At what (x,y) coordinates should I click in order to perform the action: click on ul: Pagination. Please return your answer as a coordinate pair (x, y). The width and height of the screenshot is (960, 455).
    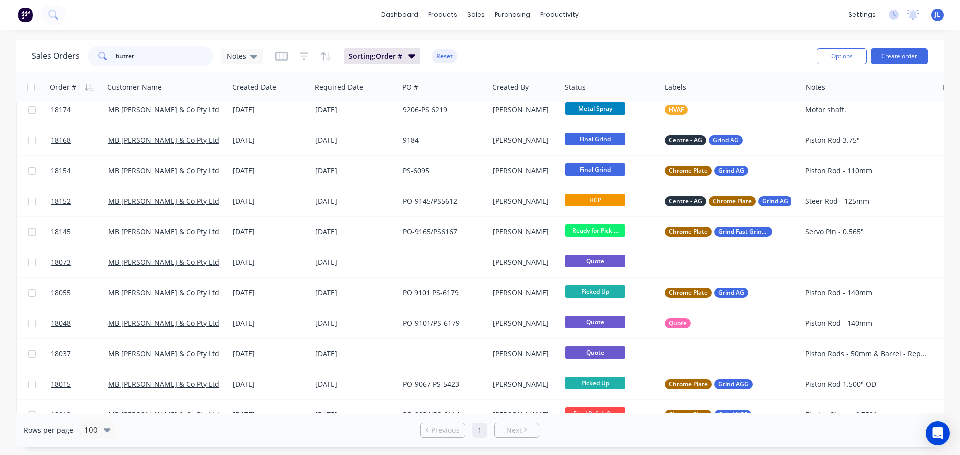
    Looking at the image, I should click on (480, 430).